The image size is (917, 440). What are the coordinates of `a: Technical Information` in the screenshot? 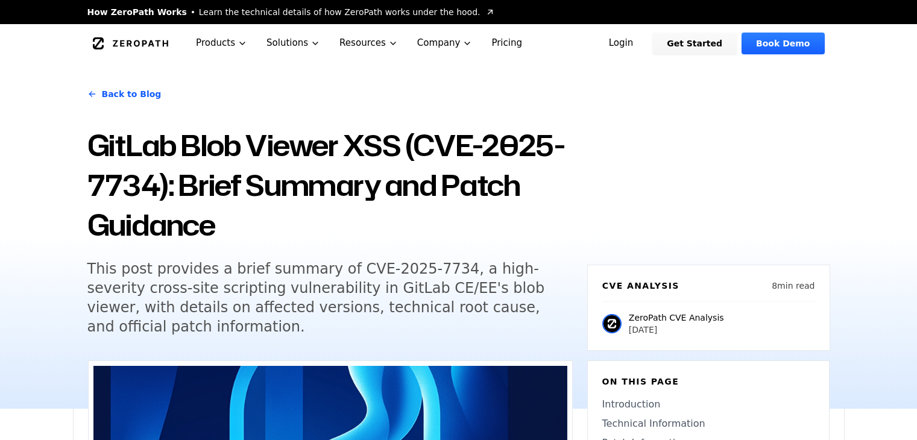 It's located at (708, 424).